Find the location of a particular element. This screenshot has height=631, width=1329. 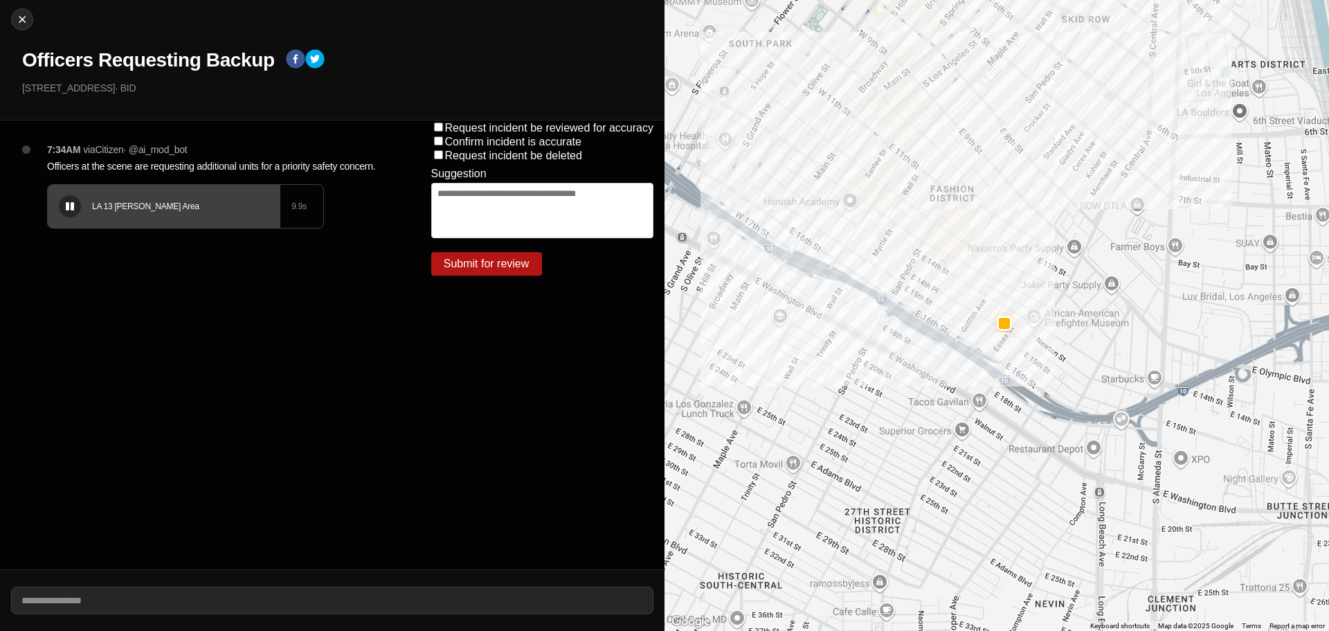

label: Suggestion is located at coordinates (459, 174).